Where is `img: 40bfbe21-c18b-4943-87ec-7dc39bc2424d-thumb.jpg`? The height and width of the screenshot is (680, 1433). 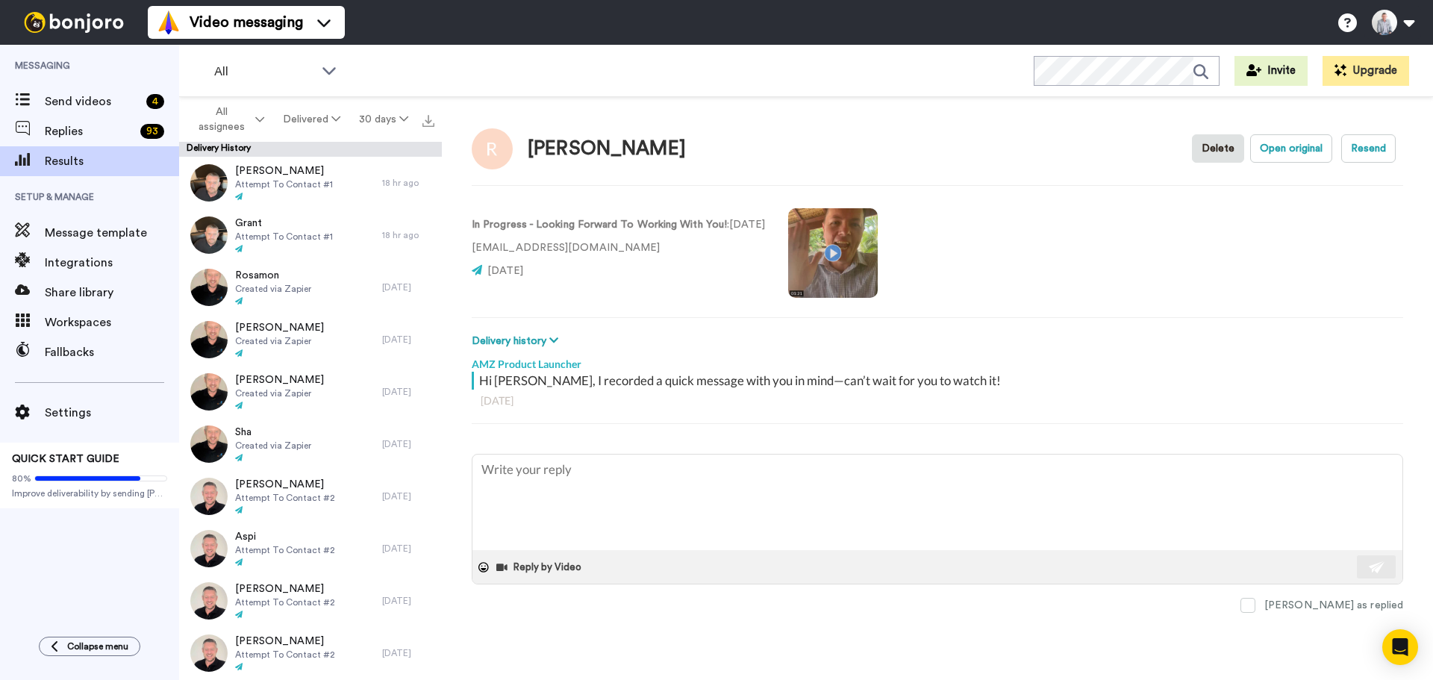 img: 40bfbe21-c18b-4943-87ec-7dc39bc2424d-thumb.jpg is located at coordinates (209, 601).